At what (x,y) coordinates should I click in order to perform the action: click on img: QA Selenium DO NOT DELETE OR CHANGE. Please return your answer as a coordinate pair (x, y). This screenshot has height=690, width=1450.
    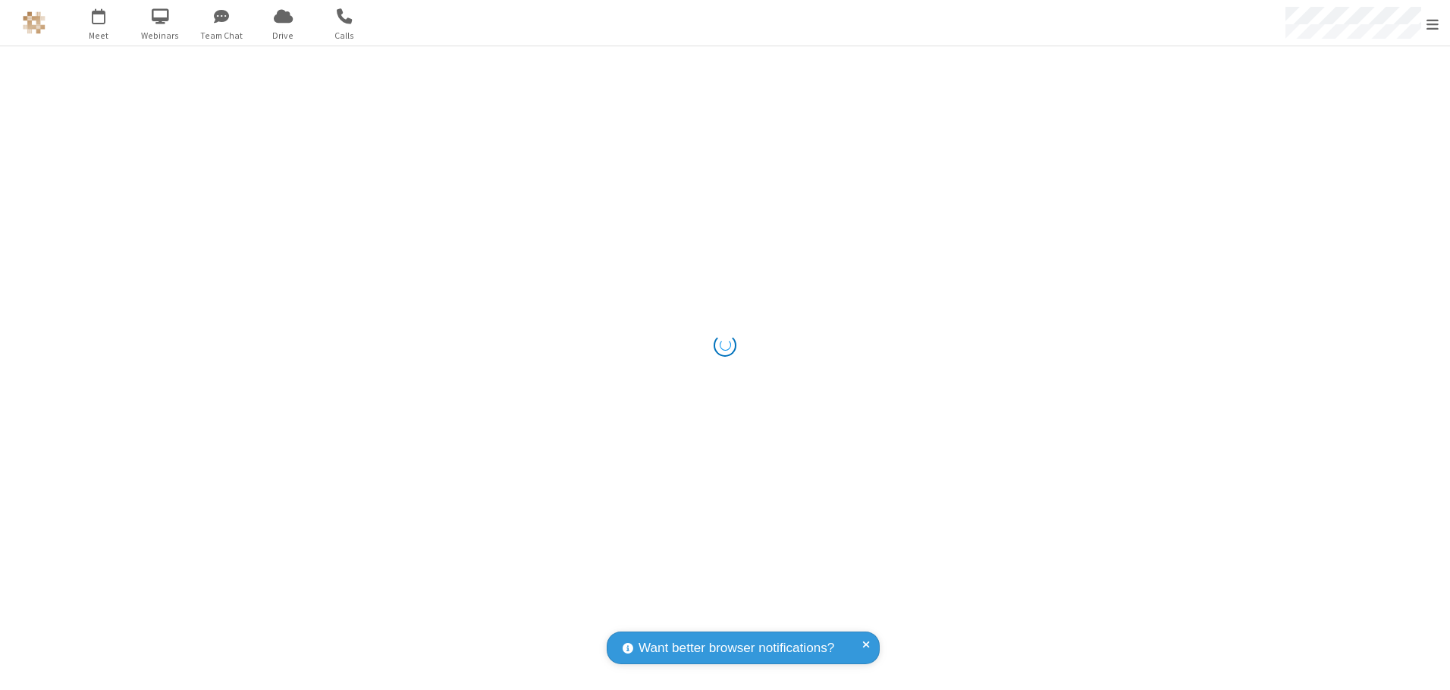
    Looking at the image, I should click on (34, 23).